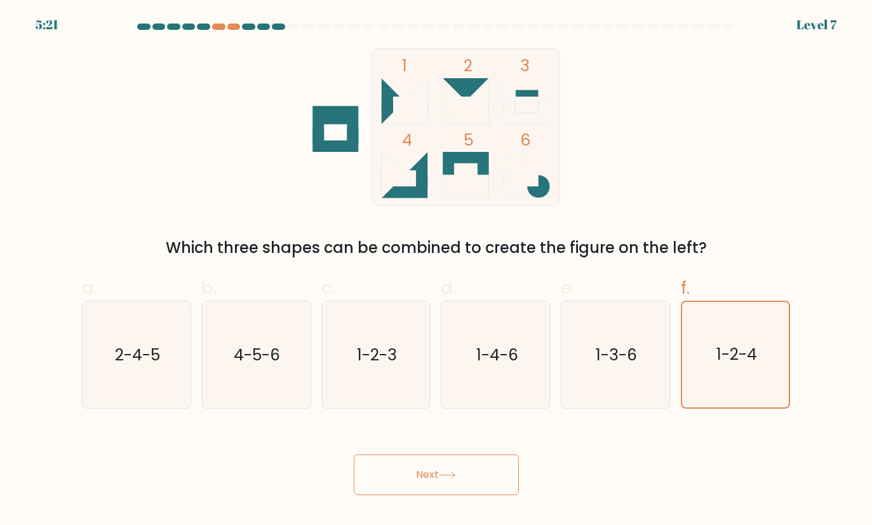 Image resolution: width=872 pixels, height=525 pixels. What do you see at coordinates (328, 287) in the screenshot?
I see `span: c.` at bounding box center [328, 287].